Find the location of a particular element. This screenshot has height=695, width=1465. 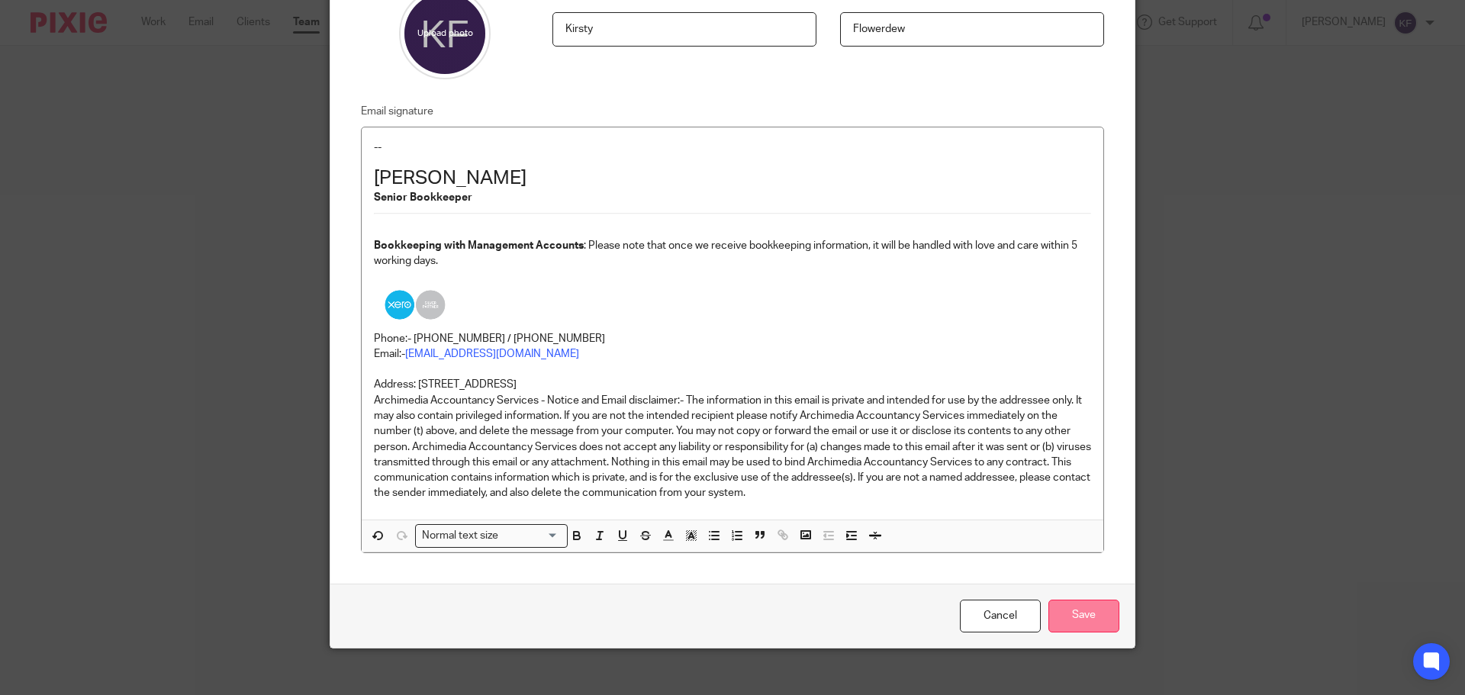

p: Archimedia Accountancy Services - Notice and Email disclaimer:- The information in this email is ... is located at coordinates (732, 447).